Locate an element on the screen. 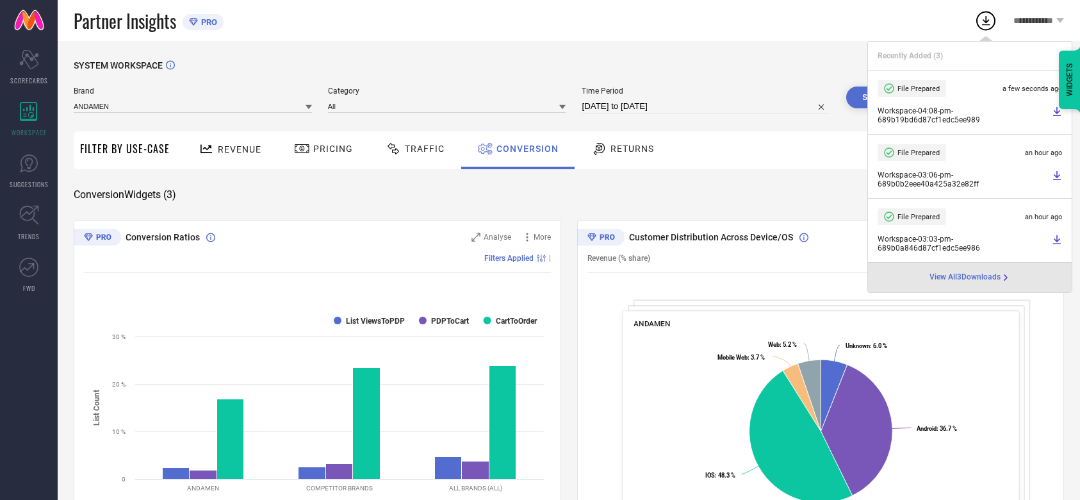  text: : 6.0 % is located at coordinates (866, 345).